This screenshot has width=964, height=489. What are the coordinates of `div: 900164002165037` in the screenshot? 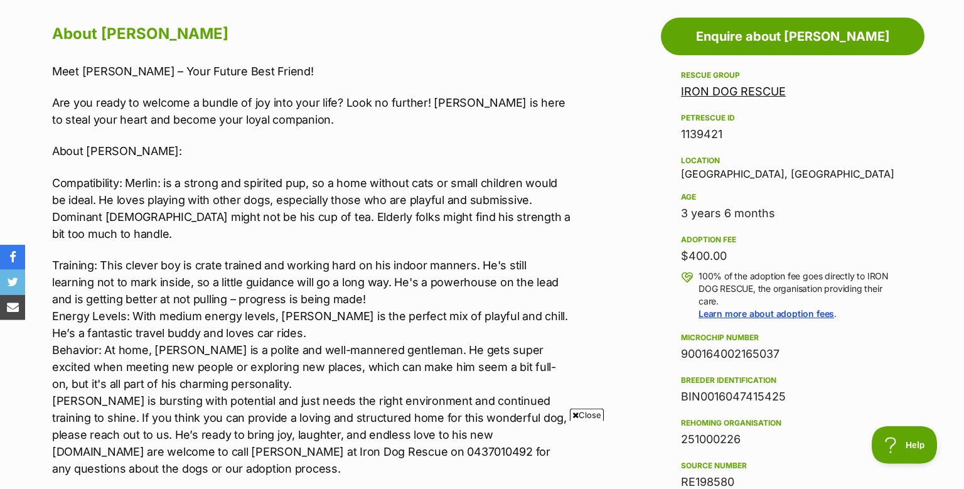 It's located at (793, 354).